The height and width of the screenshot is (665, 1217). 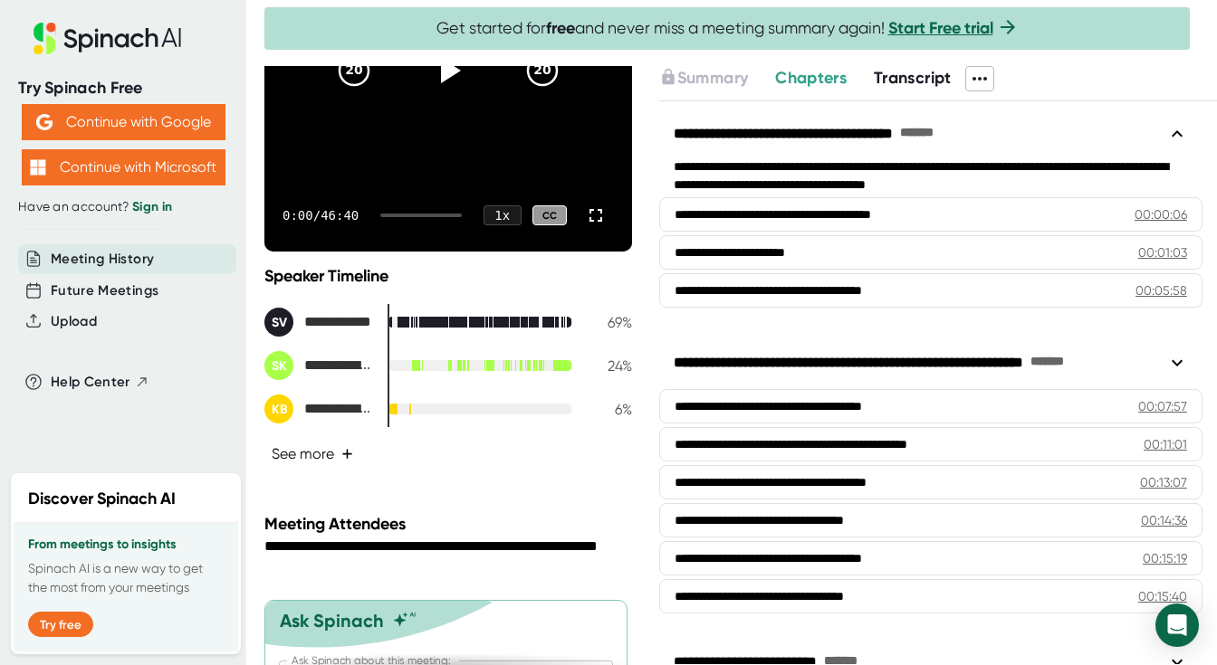 What do you see at coordinates (312, 453) in the screenshot?
I see `button: See more+` at bounding box center [312, 453].